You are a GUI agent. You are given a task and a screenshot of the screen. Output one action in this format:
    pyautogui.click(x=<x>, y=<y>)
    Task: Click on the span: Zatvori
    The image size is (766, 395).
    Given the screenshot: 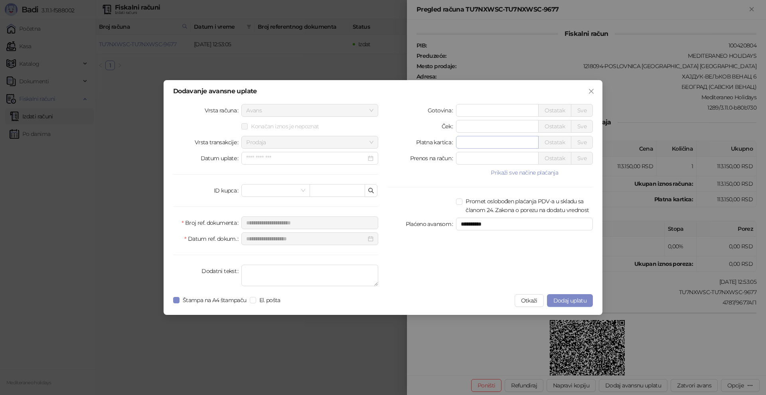 What is the action you would take?
    pyautogui.click(x=591, y=91)
    